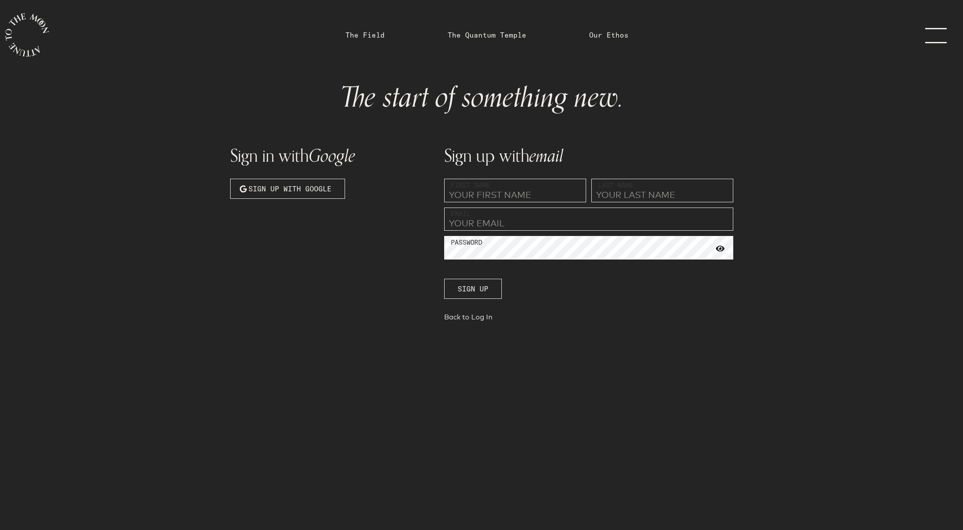  Describe the element at coordinates (467, 242) in the screenshot. I see `label: Password` at that location.